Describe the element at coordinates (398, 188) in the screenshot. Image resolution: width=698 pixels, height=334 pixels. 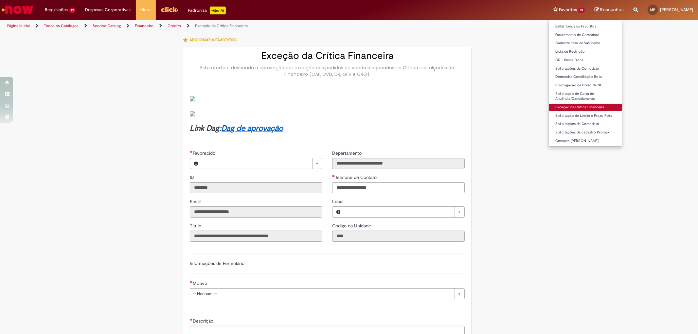
I see `input: Telefone de Contato` at that location.